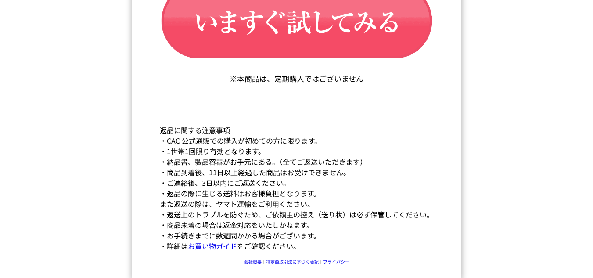 The height and width of the screenshot is (278, 593). I want to click on dd: ・返品の際に生じる送料はお客様負担となります。 また返送の際は、ヤマト運輸をご利用ください。, so click(297, 198).